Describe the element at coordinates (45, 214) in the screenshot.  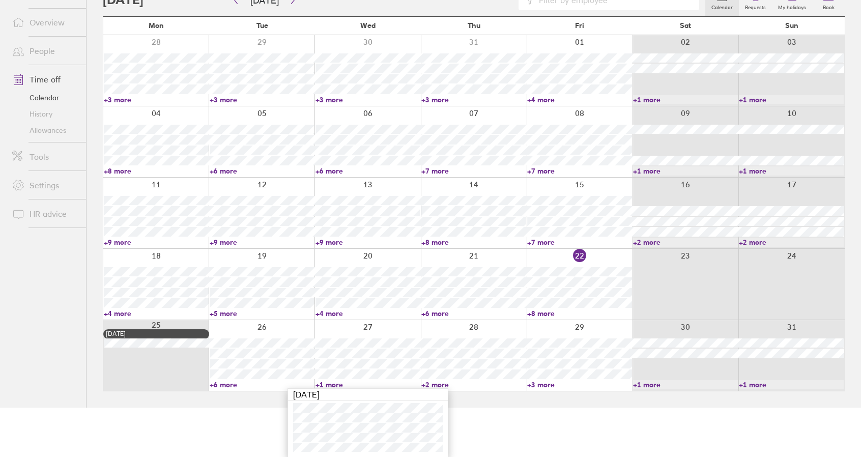
I see `a: HR advice` at that location.